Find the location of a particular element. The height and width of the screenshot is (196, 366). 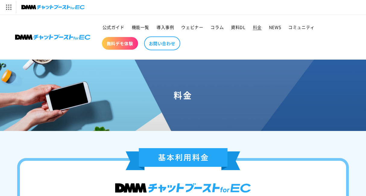

a: 無料デモ体験 is located at coordinates (120, 43).